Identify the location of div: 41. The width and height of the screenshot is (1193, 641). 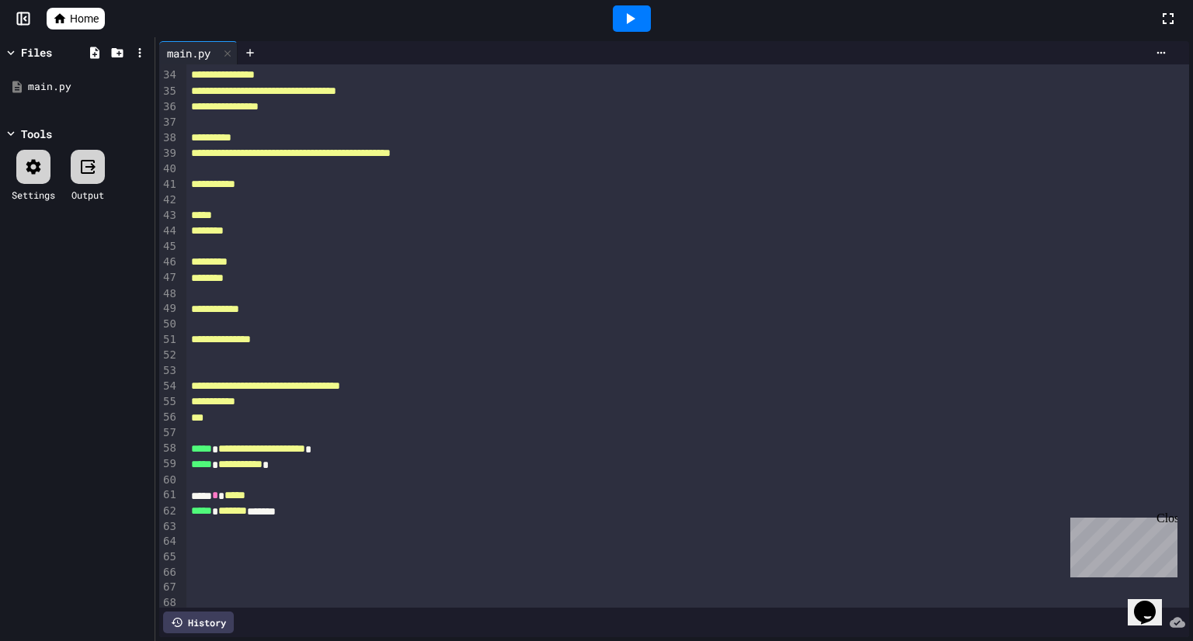
(168, 185).